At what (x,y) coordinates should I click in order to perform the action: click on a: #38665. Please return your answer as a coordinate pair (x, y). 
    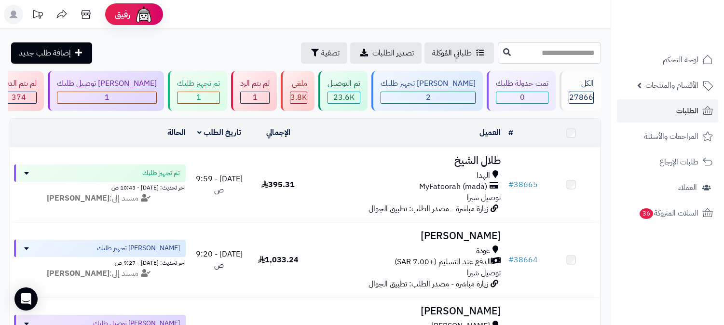
    Looking at the image, I should click on (523, 185).